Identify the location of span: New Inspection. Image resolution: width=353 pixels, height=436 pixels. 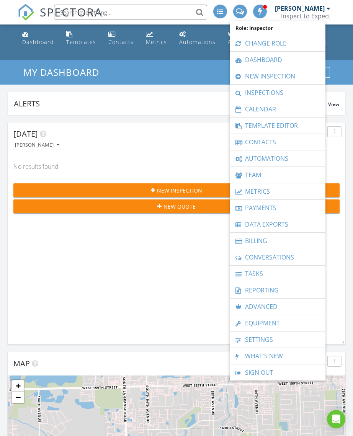
(179, 190).